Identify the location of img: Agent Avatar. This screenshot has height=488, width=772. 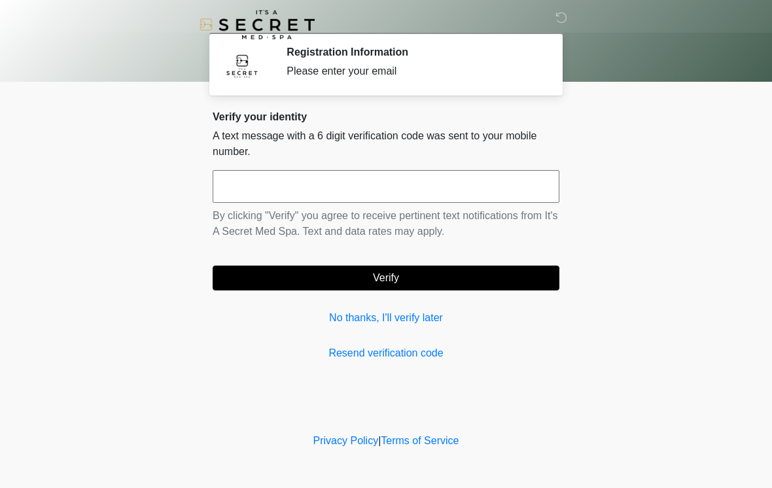
(242, 65).